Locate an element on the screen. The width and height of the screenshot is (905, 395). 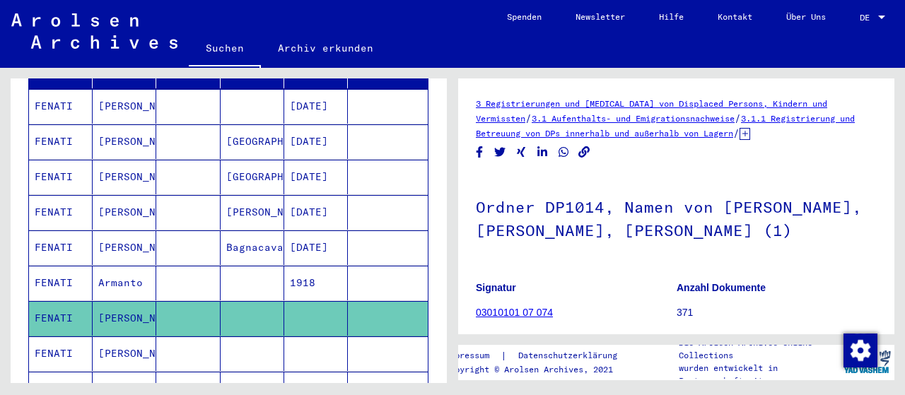
button: Copy link is located at coordinates (584, 152).